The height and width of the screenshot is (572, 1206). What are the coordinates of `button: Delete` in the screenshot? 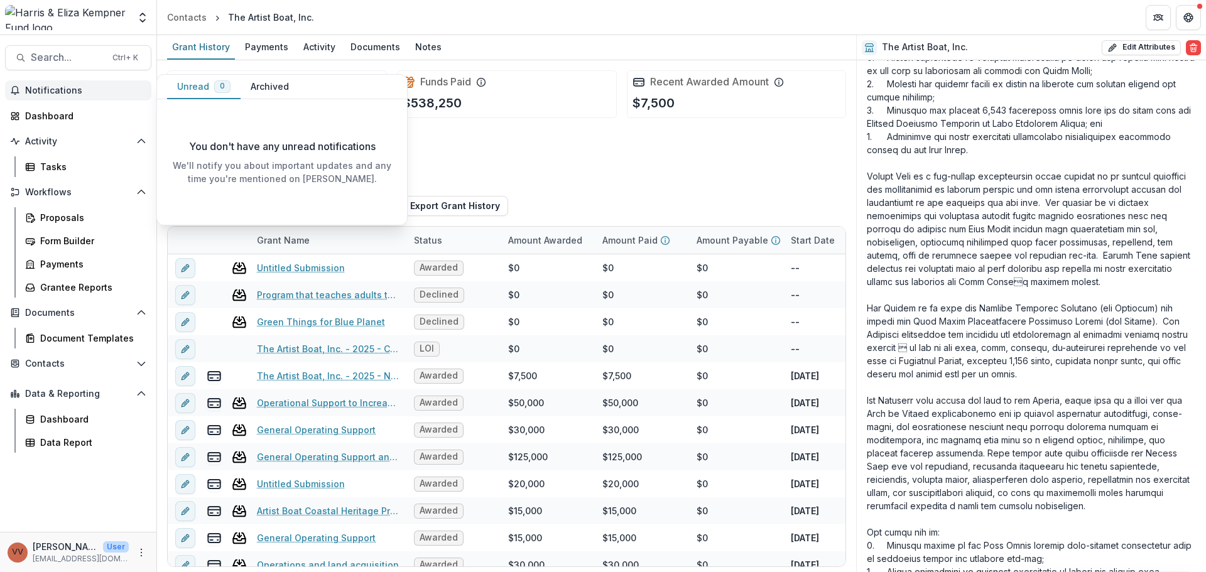 It's located at (1193, 48).